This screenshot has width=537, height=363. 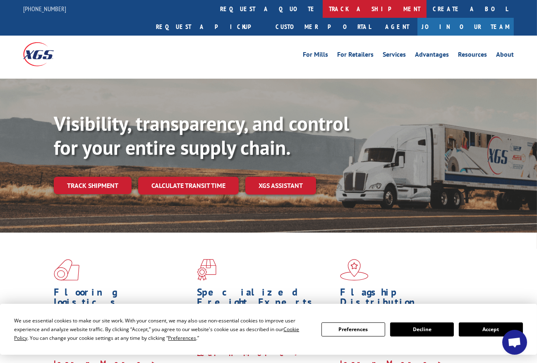 What do you see at coordinates (355, 56) in the screenshot?
I see `a: For Retailers` at bounding box center [355, 56].